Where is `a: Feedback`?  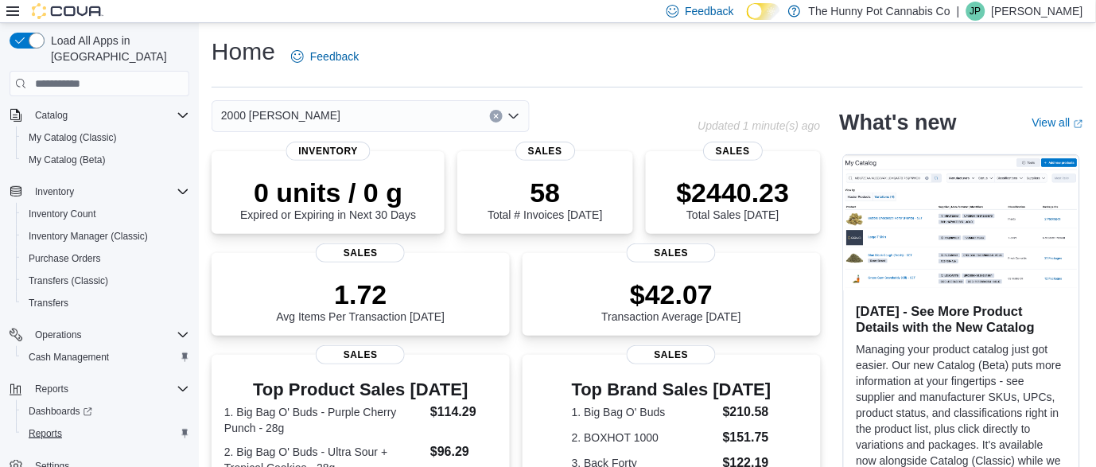
a: Feedback is located at coordinates (325, 56).